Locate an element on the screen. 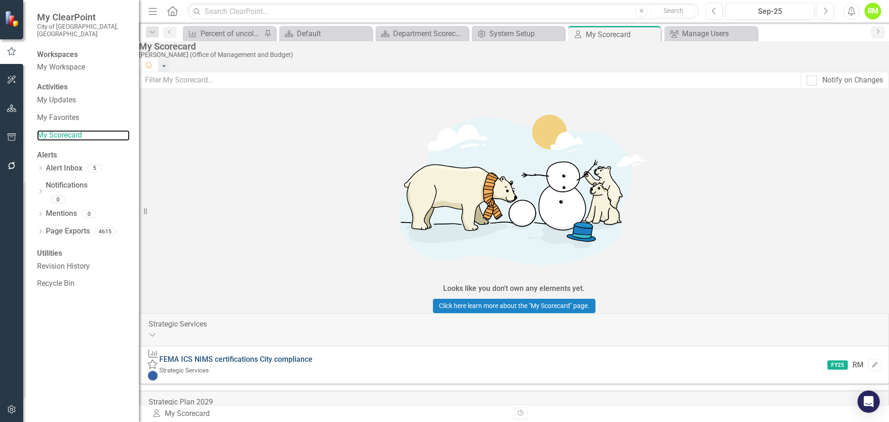  a: Default is located at coordinates (326, 33).